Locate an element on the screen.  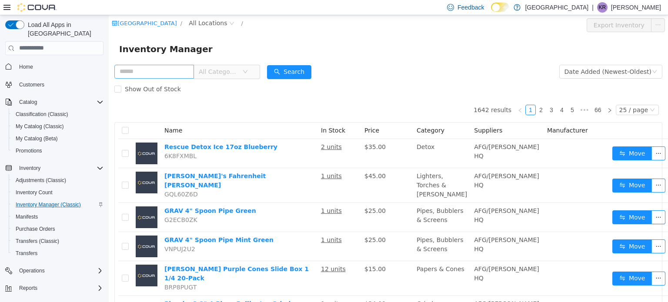
u: 2 units is located at coordinates (223, 132).